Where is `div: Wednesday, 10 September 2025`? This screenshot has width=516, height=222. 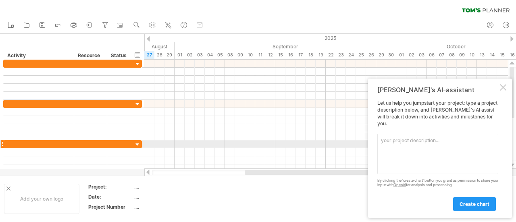 div: Wednesday, 10 September 2025 is located at coordinates (250, 55).